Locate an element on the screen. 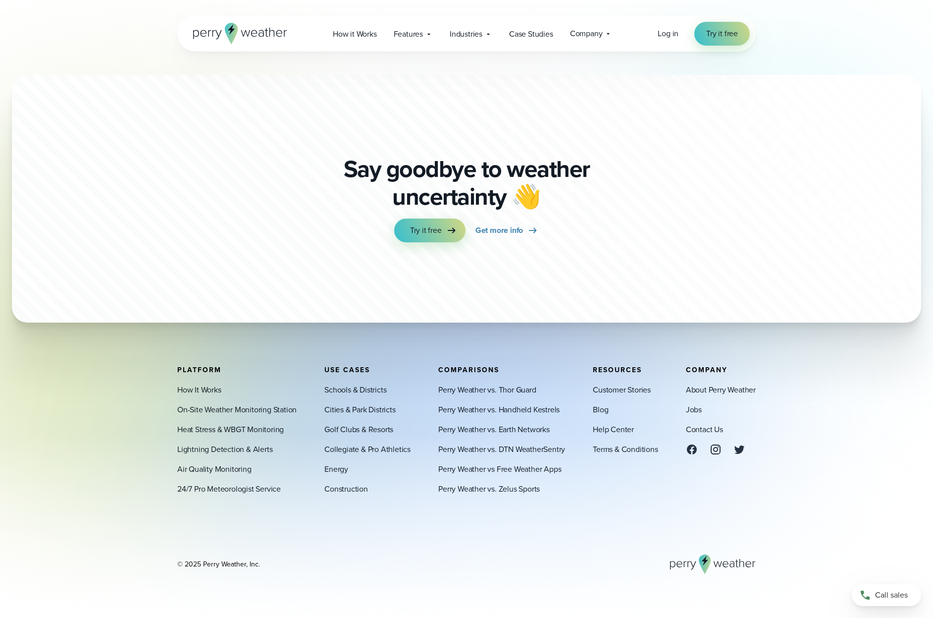 The height and width of the screenshot is (618, 933). div: © 2025 Perry Weather, Inc. is located at coordinates (219, 564).